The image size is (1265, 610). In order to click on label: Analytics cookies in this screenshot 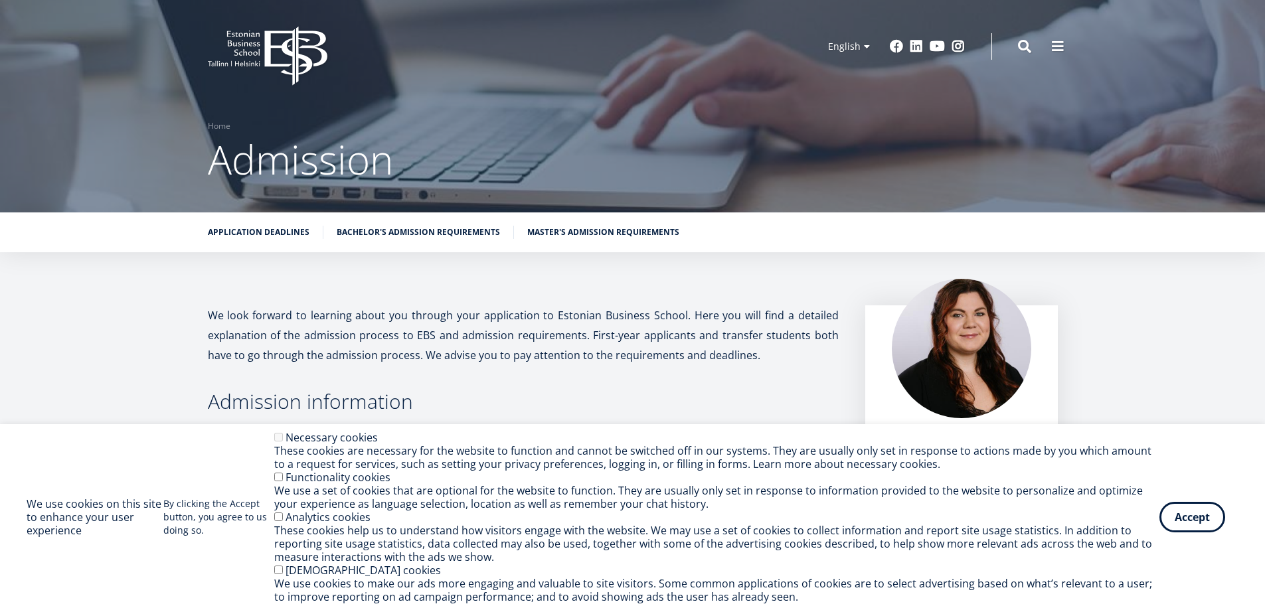, I will do `click(328, 517)`.